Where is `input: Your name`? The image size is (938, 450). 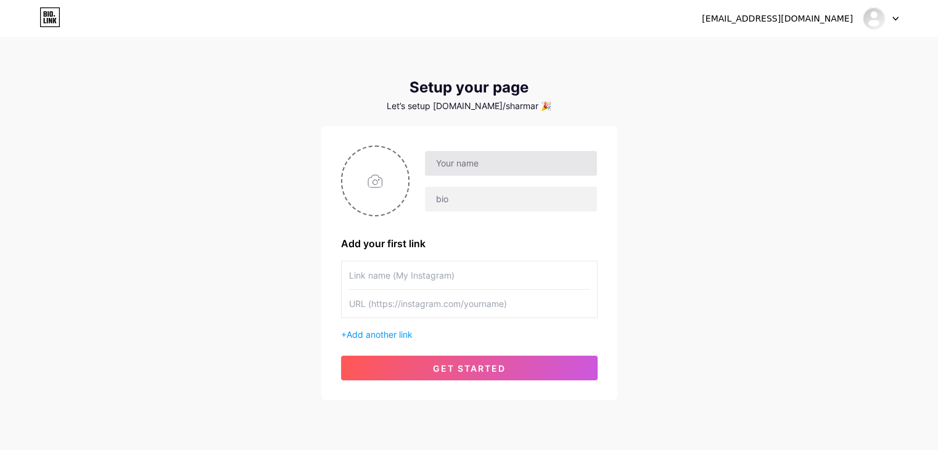
input: Your name is located at coordinates (511, 163).